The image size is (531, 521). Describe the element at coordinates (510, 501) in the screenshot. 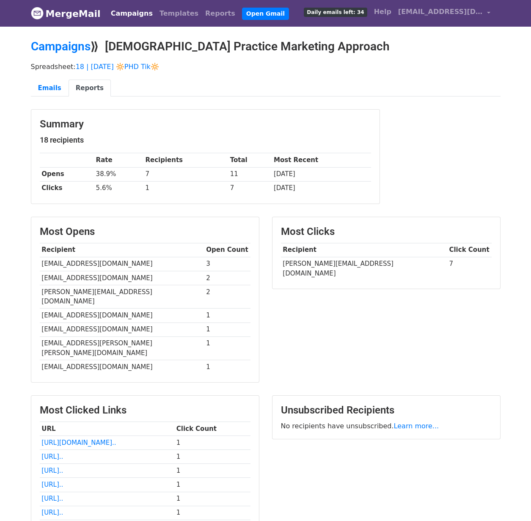

I see `div: Chat Widget` at that location.